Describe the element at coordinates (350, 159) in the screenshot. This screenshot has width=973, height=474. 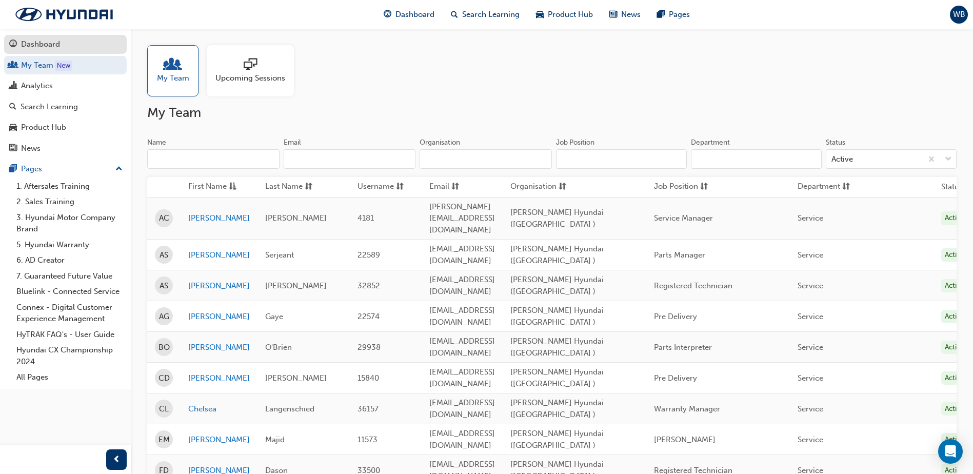
I see `input: Email` at that location.